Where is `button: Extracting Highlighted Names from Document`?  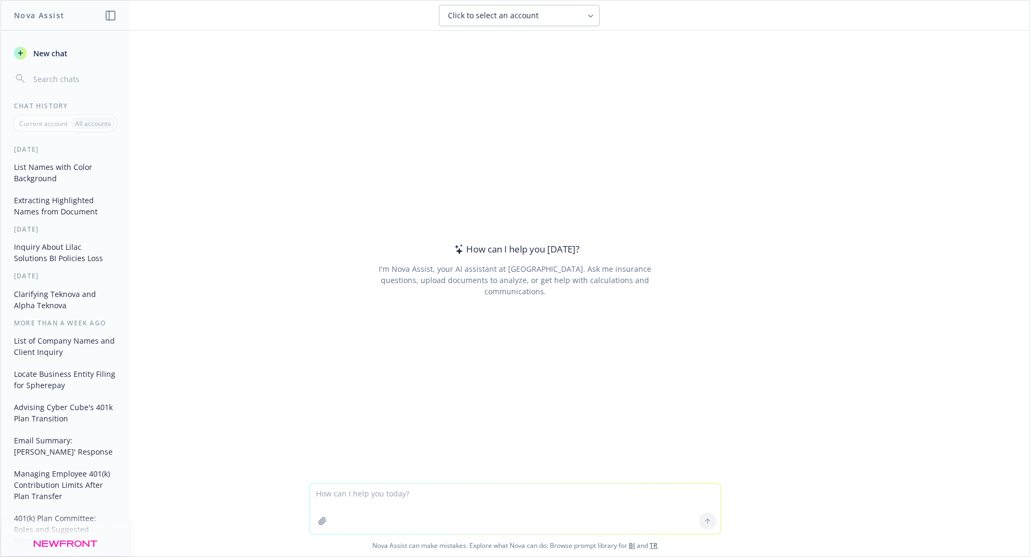
button: Extracting Highlighted Names from Document is located at coordinates (65, 206).